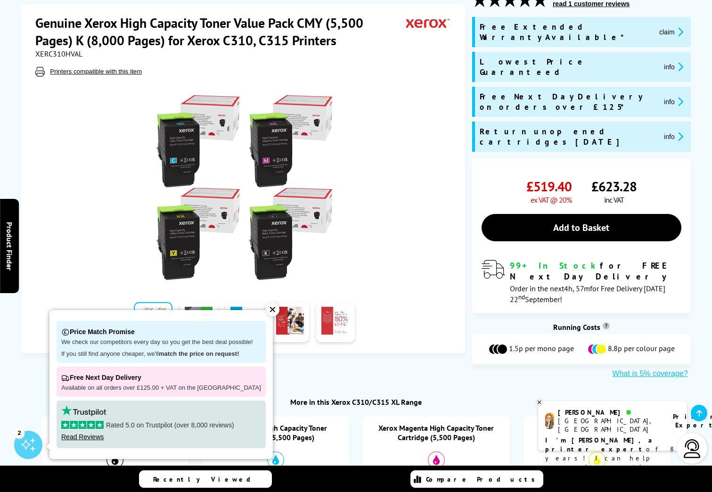  I want to click on p: Free Next Day Delivery, so click(161, 377).